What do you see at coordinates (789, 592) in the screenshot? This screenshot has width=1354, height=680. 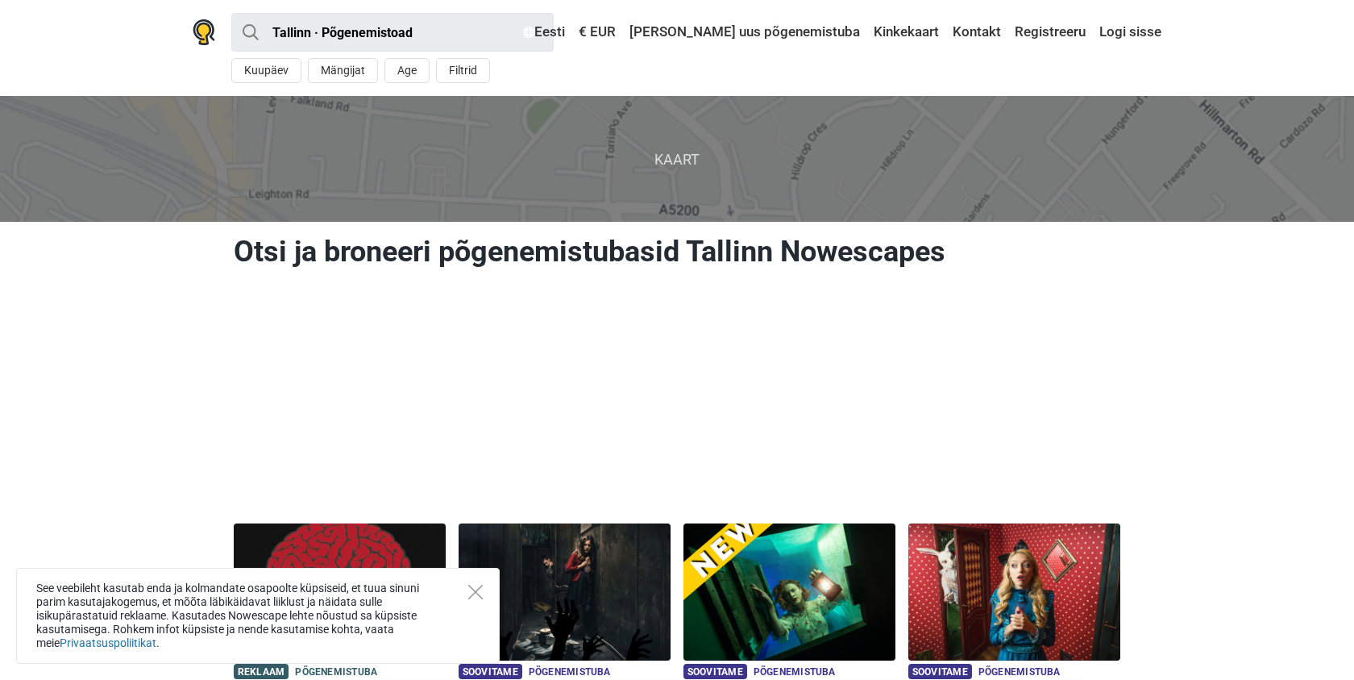 I see `img: Põgenemis Tuba "Hiiglase Kodu"` at bounding box center [789, 592].